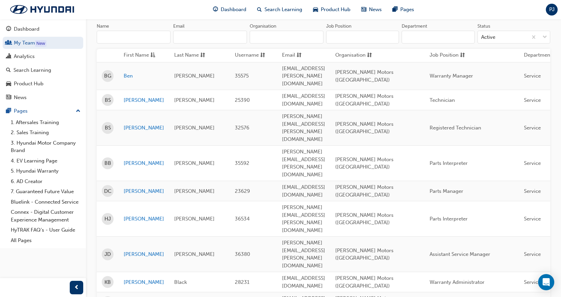 This screenshot has height=297, width=561. What do you see at coordinates (43, 111) in the screenshot?
I see `button: Pages` at bounding box center [43, 111].